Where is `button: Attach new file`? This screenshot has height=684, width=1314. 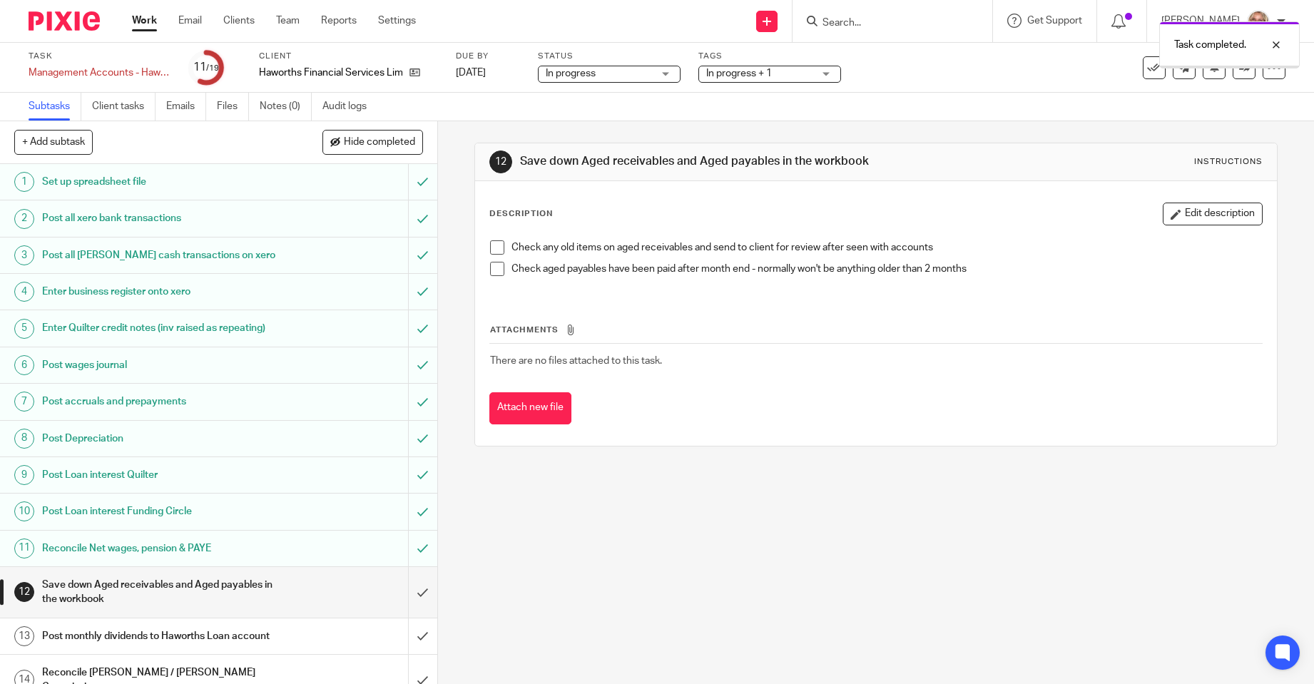
button: Attach new file is located at coordinates (530, 408).